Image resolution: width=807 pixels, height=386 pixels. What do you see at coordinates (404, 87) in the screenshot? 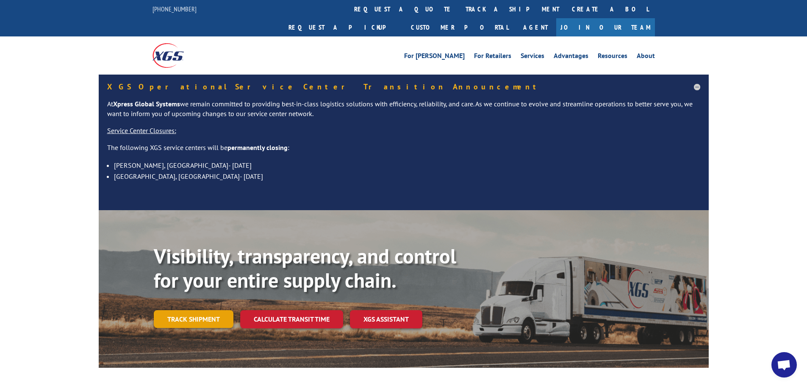
I see `h5: XGS Operational Service Center Transition Announcement` at bounding box center [404, 87].